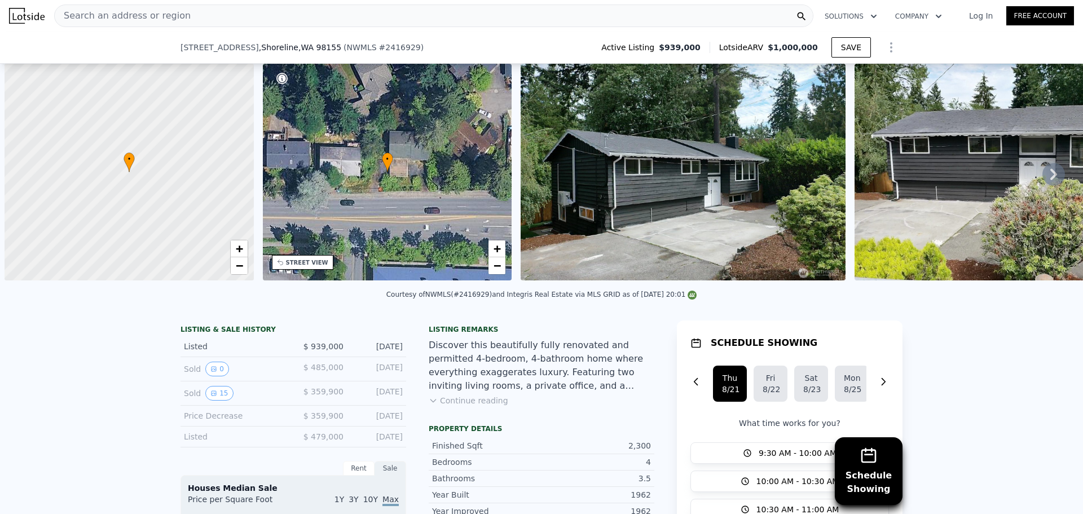 The image size is (1083, 514). Describe the element at coordinates (596, 495) in the screenshot. I see `div: 1962` at that location.